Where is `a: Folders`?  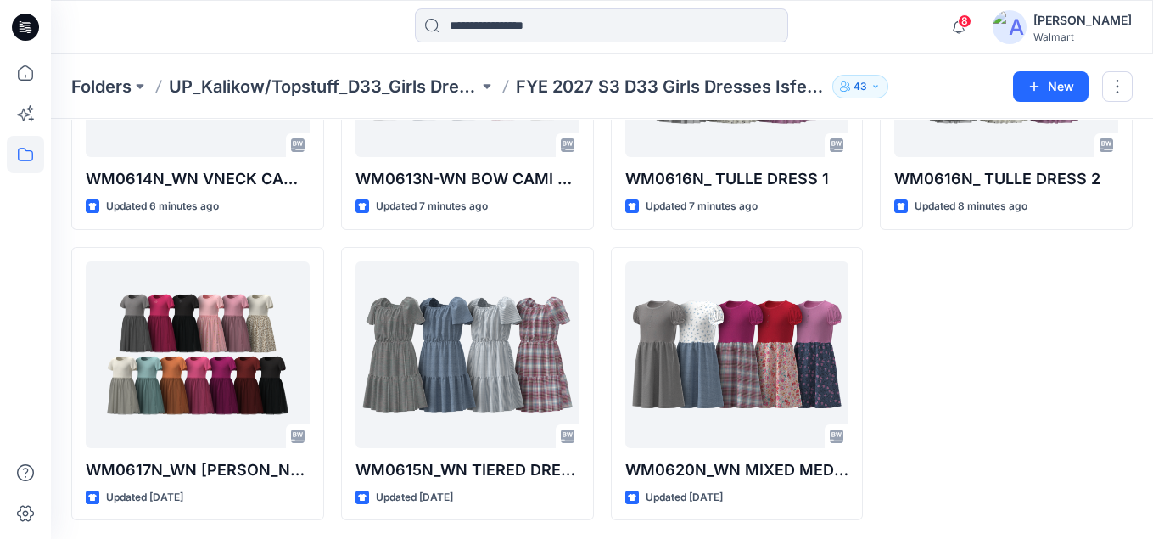 a: Folders is located at coordinates (101, 87).